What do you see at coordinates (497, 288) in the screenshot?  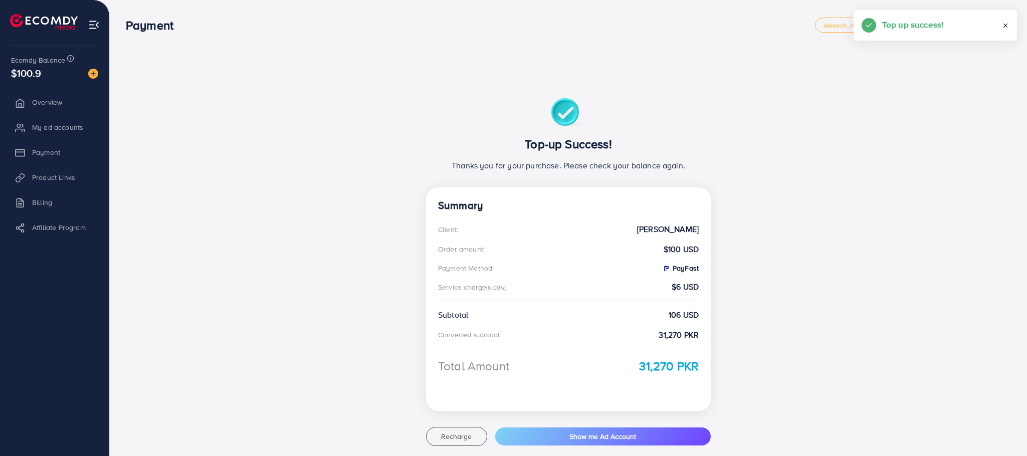 I see `small: (6.00%):` at bounding box center [497, 288].